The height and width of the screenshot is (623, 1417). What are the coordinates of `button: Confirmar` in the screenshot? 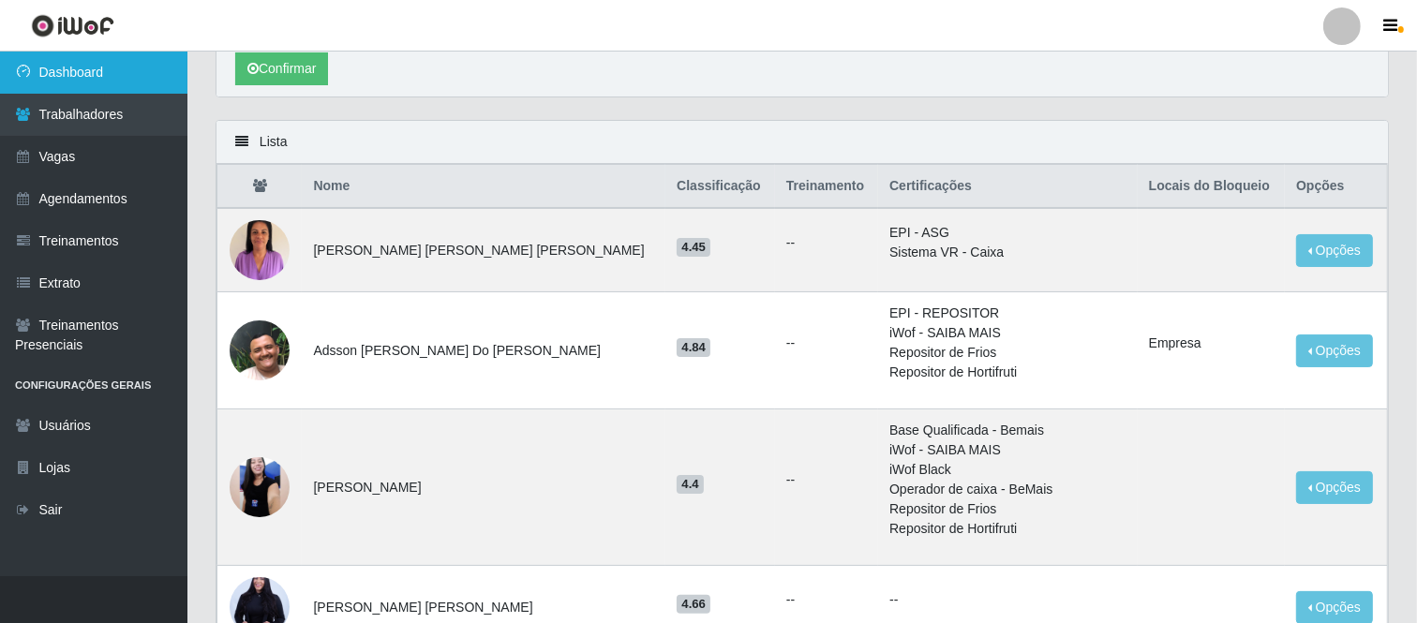 It's located at (281, 68).